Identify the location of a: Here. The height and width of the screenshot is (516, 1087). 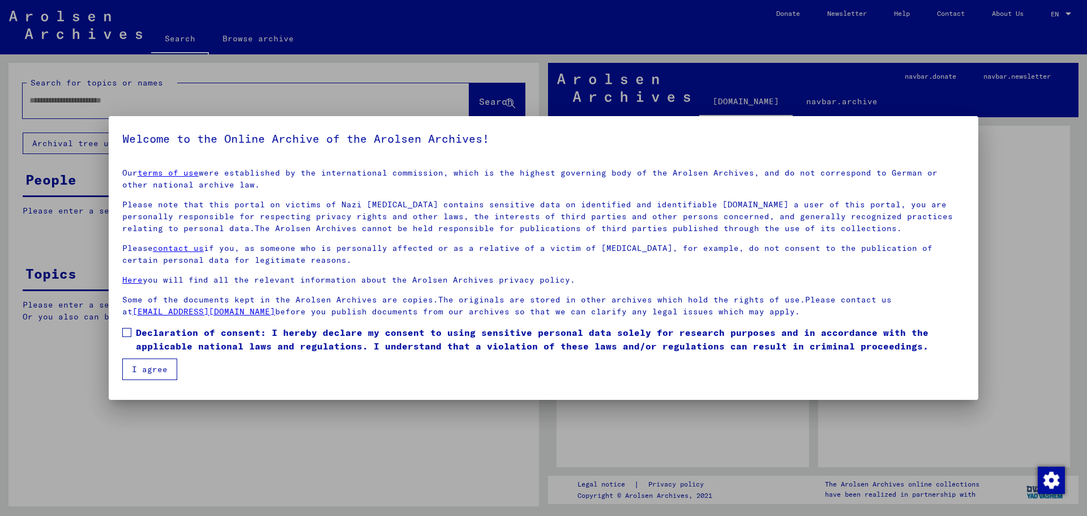
(132, 280).